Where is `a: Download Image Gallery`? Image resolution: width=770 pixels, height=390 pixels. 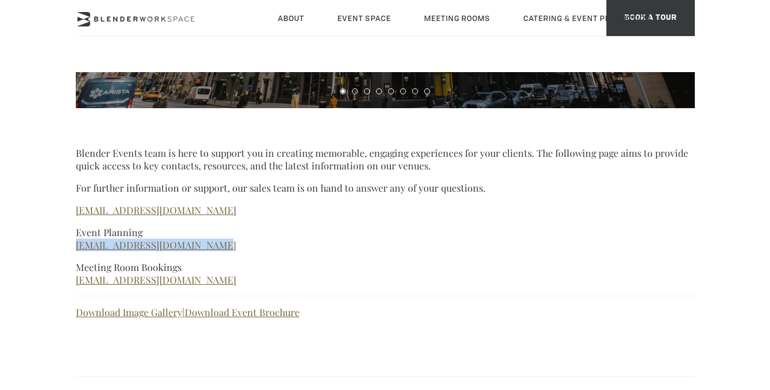
a: Download Image Gallery is located at coordinates (129, 312).